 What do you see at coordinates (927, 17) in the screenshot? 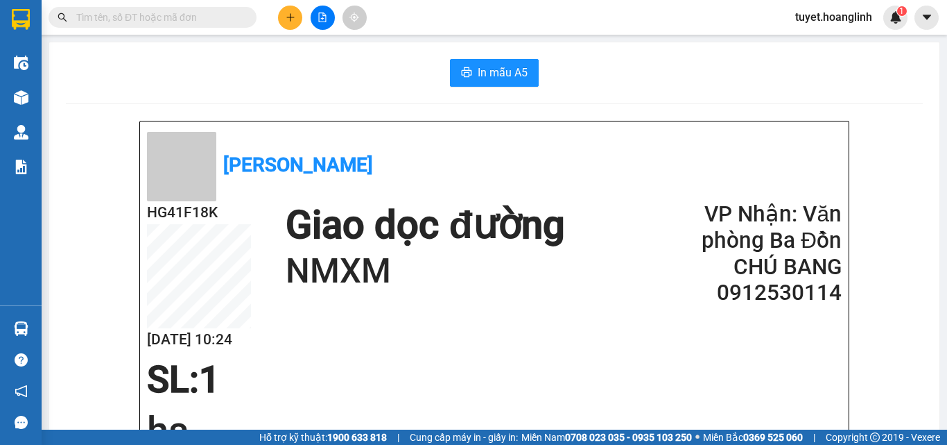
I see `span: caret-down` at bounding box center [927, 17].